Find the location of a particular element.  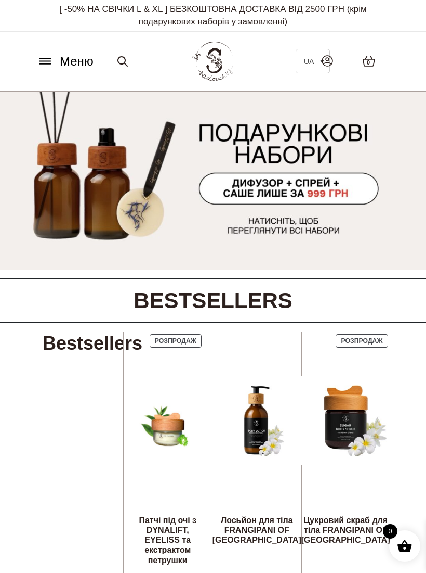

img: Патчі під очі з DYNALIFT, EYELISS та екстрактом петрушки is located at coordinates (168, 420).